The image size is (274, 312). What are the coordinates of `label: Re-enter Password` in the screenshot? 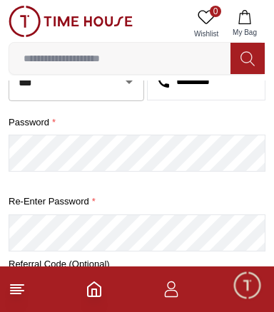 It's located at (137, 202).